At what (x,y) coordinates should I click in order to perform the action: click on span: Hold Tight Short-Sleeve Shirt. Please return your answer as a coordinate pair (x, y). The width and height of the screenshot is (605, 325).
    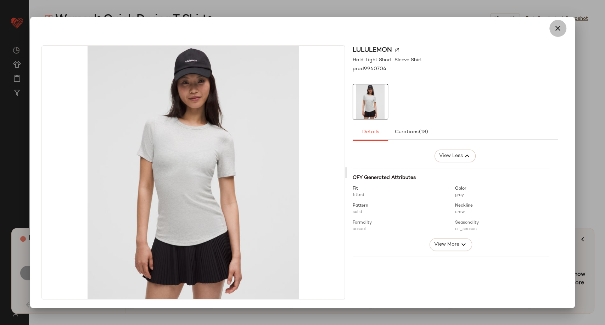
    Looking at the image, I should click on (387, 60).